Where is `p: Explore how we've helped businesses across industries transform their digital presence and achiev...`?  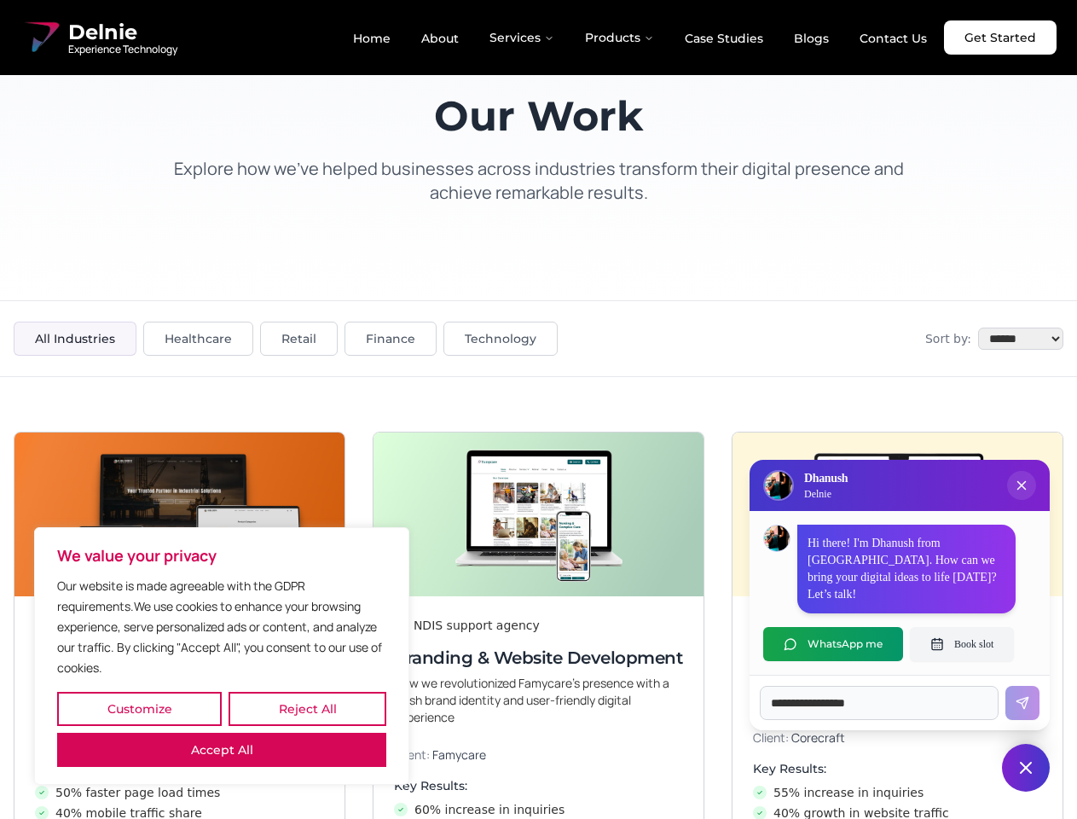
p: Explore how we've helped businesses across industries transform their digital presence and achiev... is located at coordinates (539, 181).